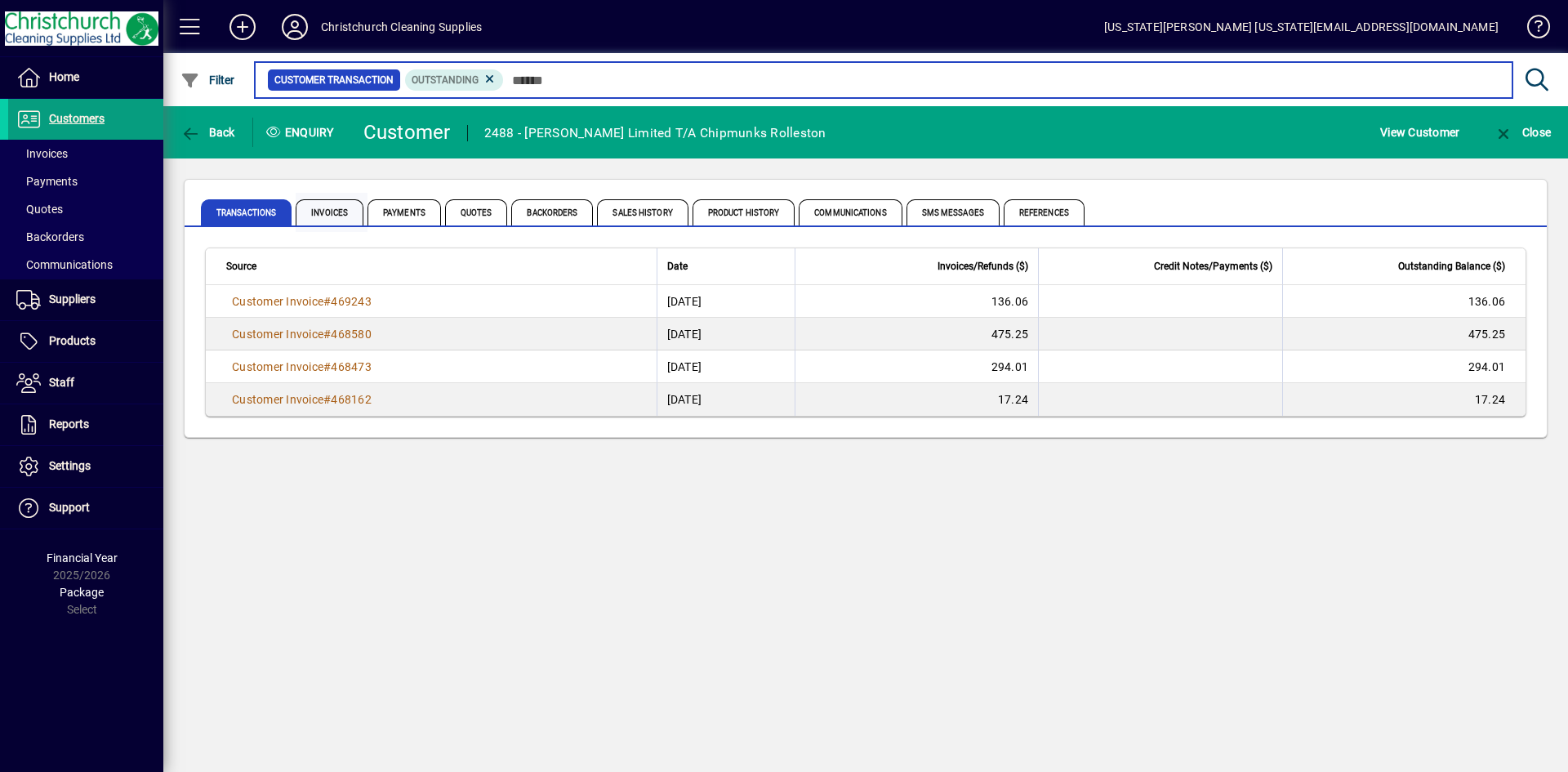 The height and width of the screenshot is (772, 1568). I want to click on a: Suppliers, so click(86, 300).